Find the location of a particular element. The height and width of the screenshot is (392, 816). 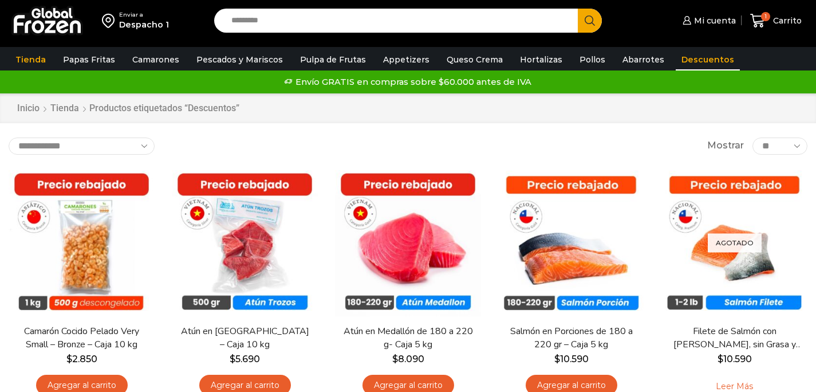

a: Inicio is located at coordinates (28, 108).